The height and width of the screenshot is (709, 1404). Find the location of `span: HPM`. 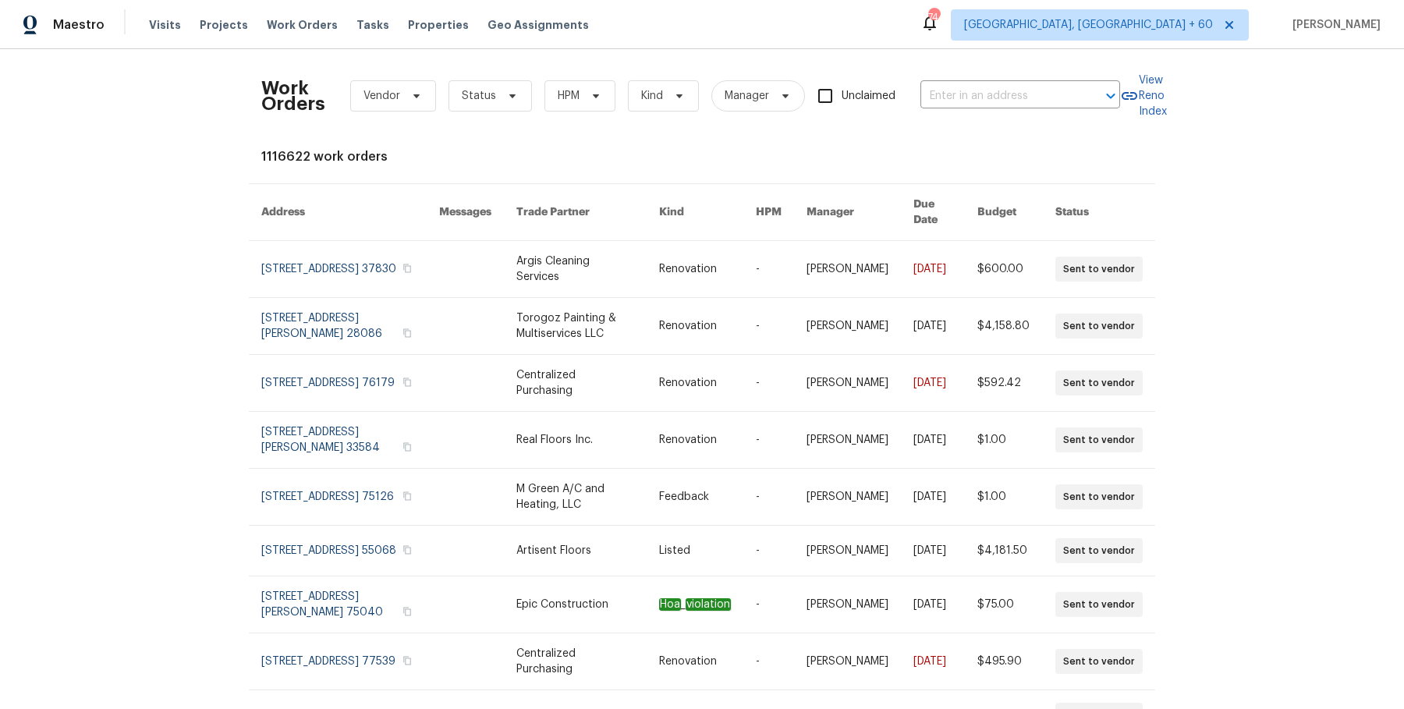

span: HPM is located at coordinates (569, 96).